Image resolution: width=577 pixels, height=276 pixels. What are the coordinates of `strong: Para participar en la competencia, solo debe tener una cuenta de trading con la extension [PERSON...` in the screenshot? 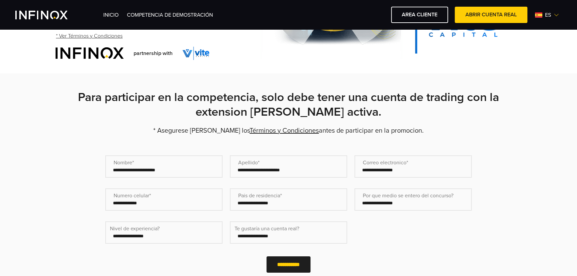 It's located at (288, 104).